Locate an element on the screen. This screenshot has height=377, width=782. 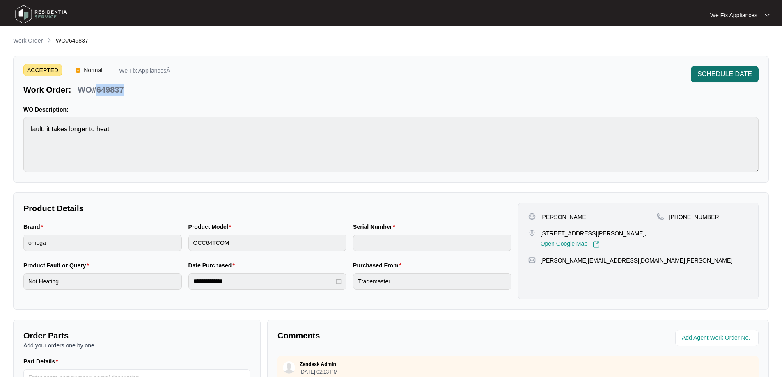
label: Brand is located at coordinates (35, 227).